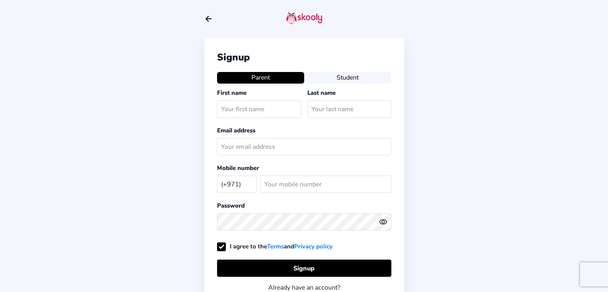  What do you see at coordinates (304, 268) in the screenshot?
I see `button: Signup` at bounding box center [304, 268].